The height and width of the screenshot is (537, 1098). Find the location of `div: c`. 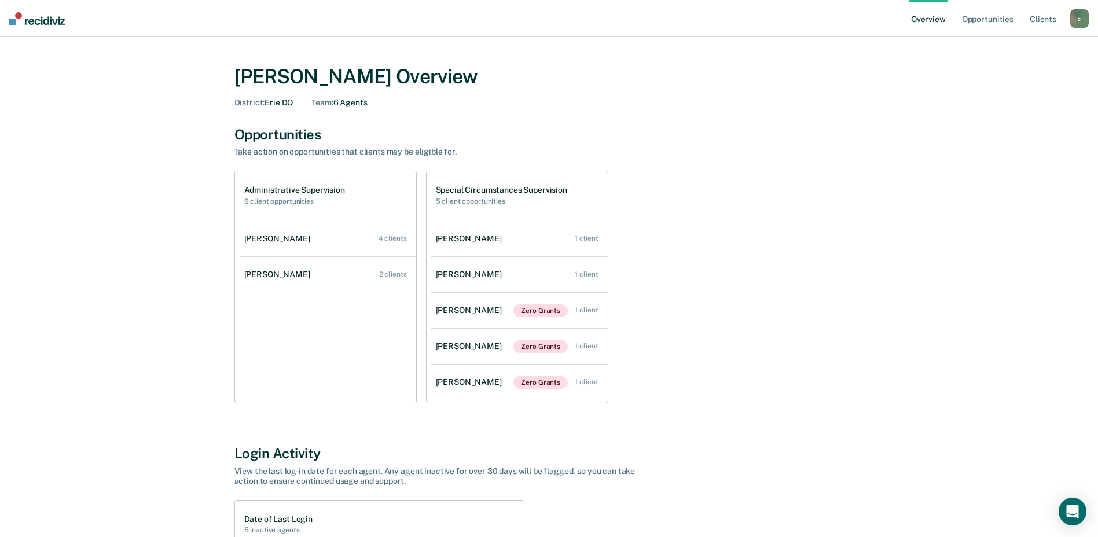

div: c is located at coordinates (1080, 19).